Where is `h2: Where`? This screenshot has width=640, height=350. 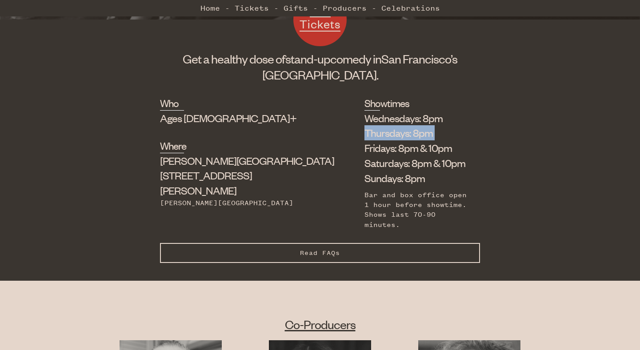 h2: Where is located at coordinates (172, 146).